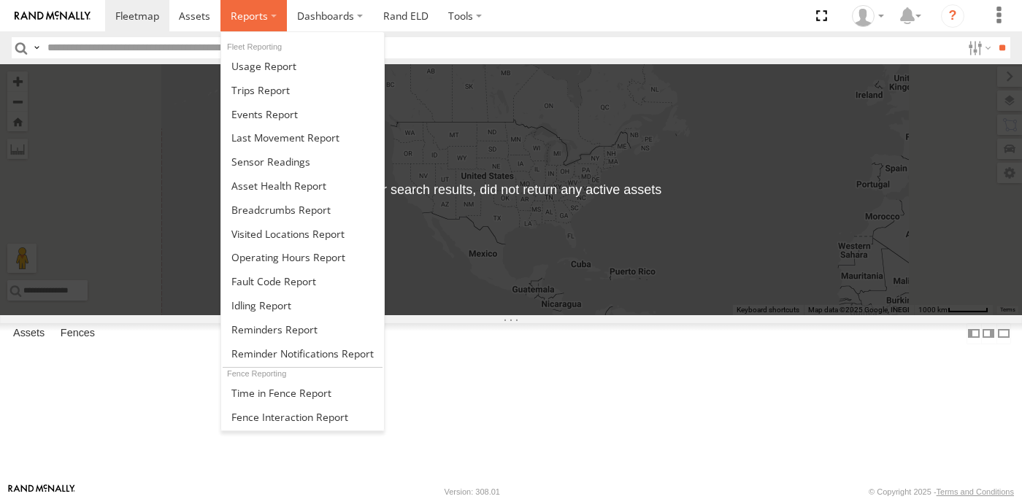  I want to click on a: Full Events Report, so click(302, 114).